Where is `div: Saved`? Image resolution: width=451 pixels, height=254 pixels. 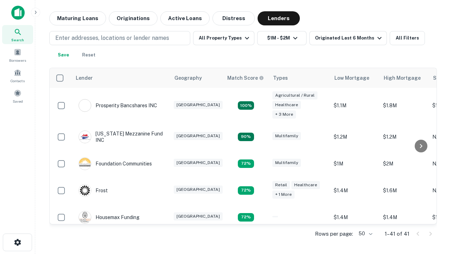
div: Saved is located at coordinates (18, 96).